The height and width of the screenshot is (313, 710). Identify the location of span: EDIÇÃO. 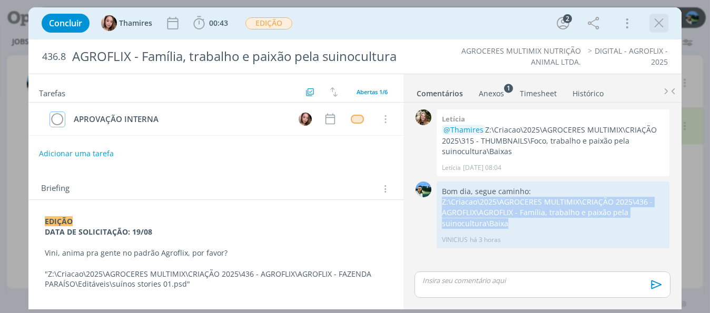
(269, 23).